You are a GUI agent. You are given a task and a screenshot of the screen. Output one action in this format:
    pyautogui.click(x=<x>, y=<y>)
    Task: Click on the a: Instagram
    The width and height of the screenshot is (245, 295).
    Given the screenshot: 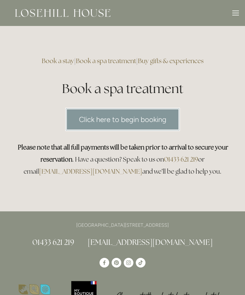 What is the action you would take?
    pyautogui.click(x=129, y=263)
    